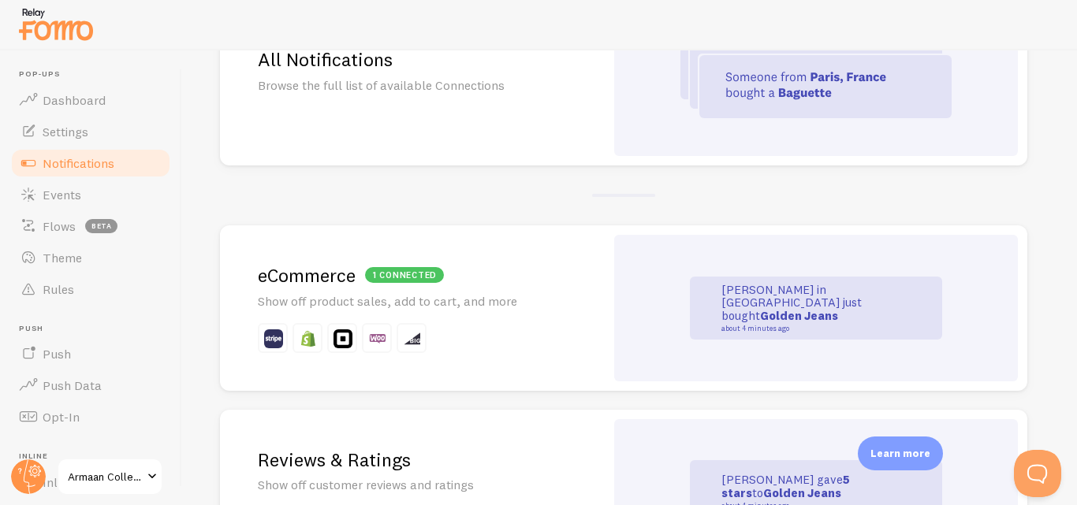 The width and height of the screenshot is (1077, 505). What do you see at coordinates (802, 493) in the screenshot?
I see `a: Golden Jeans` at bounding box center [802, 493].